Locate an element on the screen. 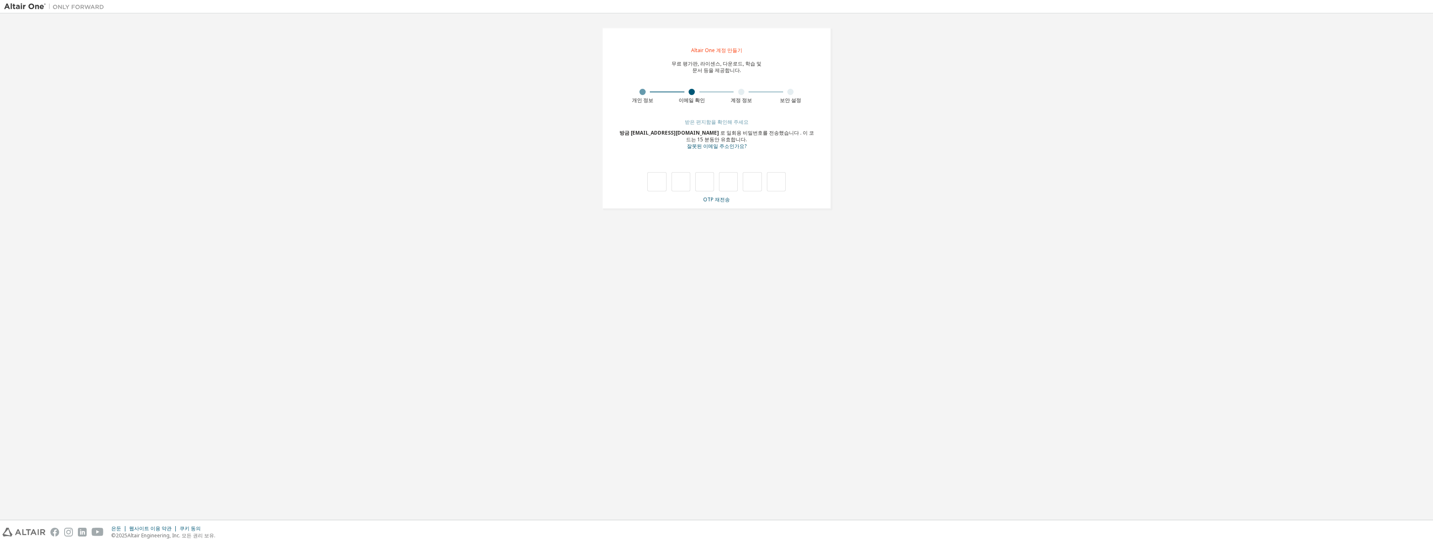 The image size is (1433, 544). img: youtube.svg is located at coordinates (97, 531).